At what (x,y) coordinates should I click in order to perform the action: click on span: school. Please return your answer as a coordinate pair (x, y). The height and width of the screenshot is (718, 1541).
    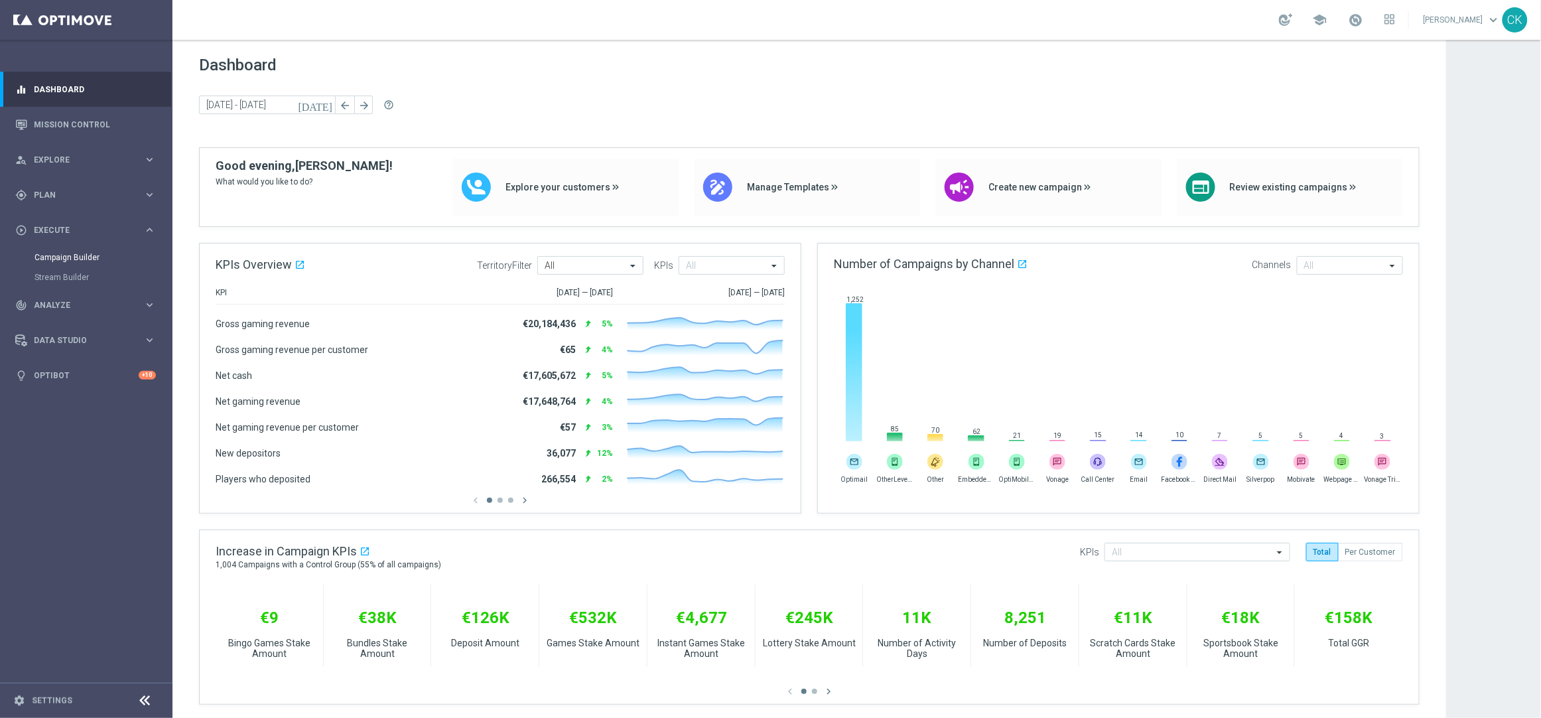
    Looking at the image, I should click on (1320, 20).